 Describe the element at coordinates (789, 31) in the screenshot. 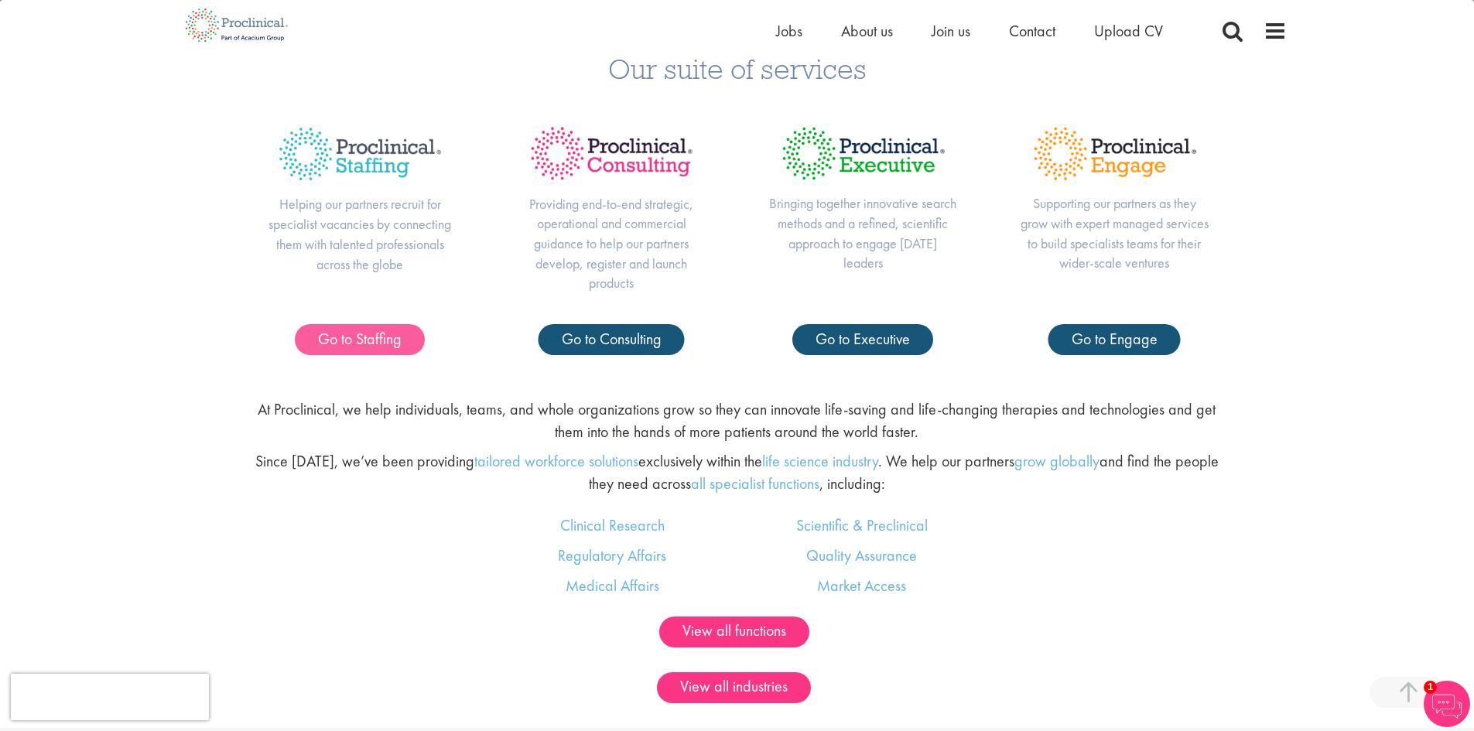

I see `span: Jobs` at that location.